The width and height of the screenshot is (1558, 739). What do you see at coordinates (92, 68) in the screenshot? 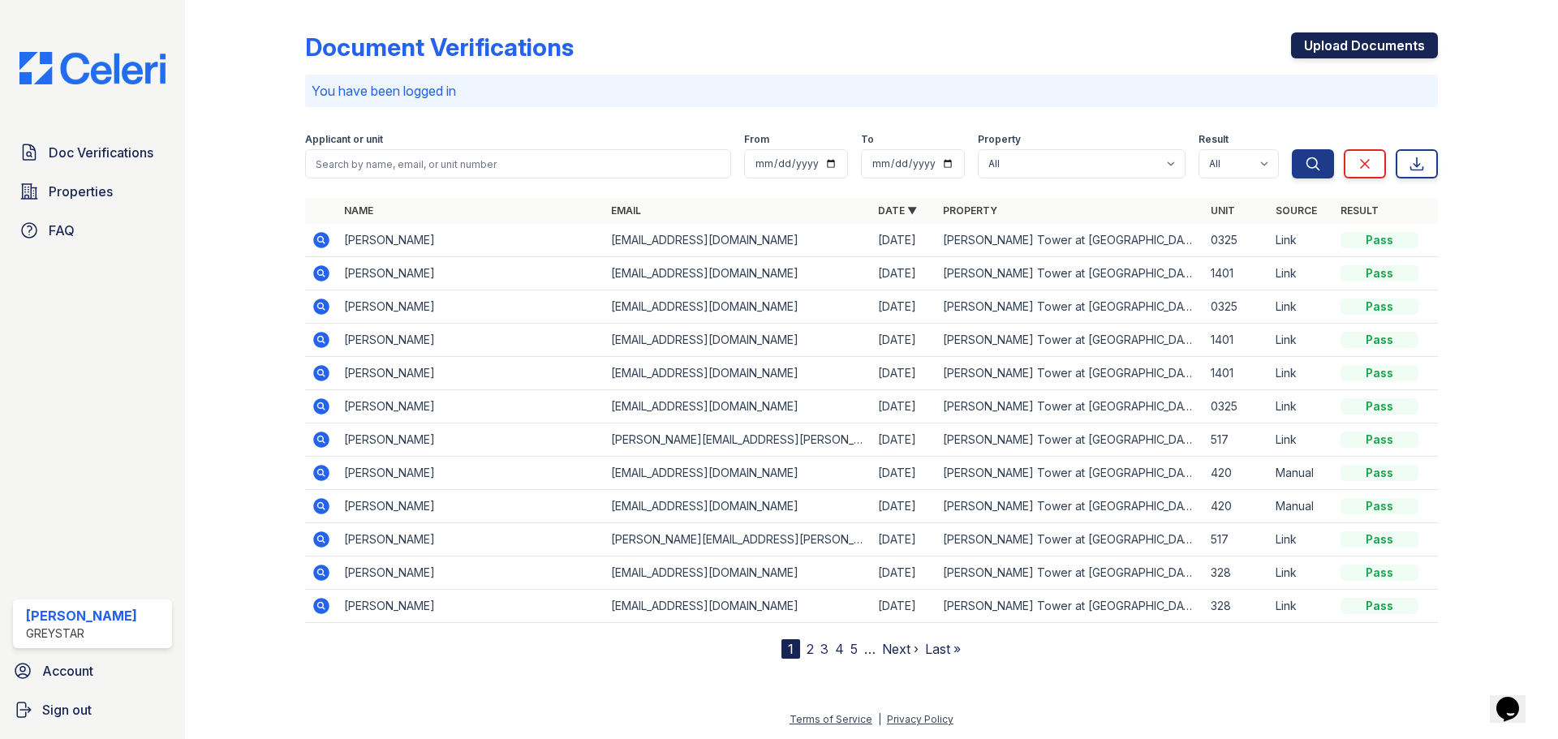
I see `img: CE_Logo_Blue-a8612792a0a2168367f1c8372b55b34899dd931a85d93a1a3d3e32e68fde9ad4.png` at bounding box center [92, 68].